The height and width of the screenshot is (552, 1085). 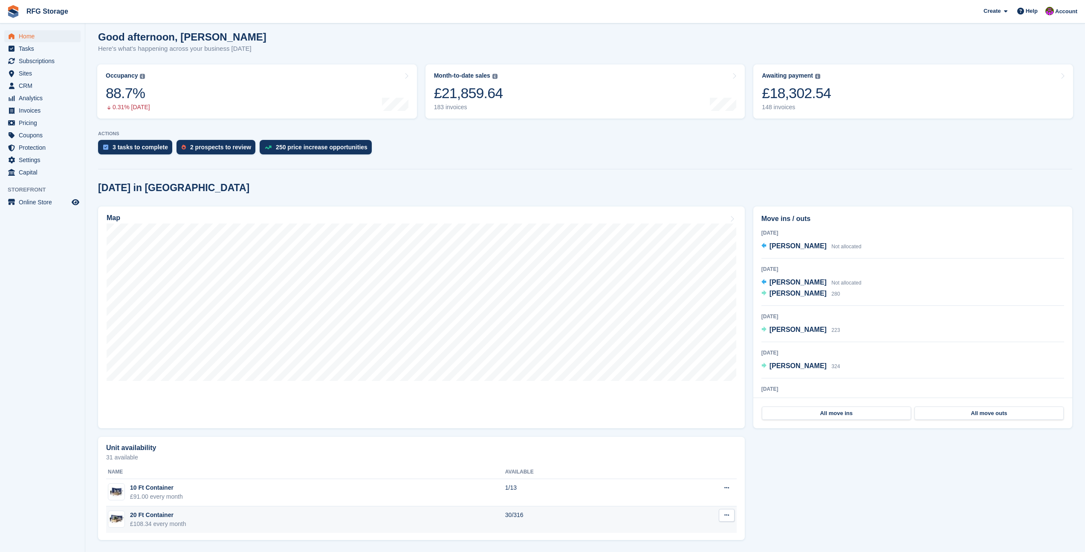 What do you see at coordinates (585, 133) in the screenshot?
I see `p: ACTIONS` at bounding box center [585, 133].